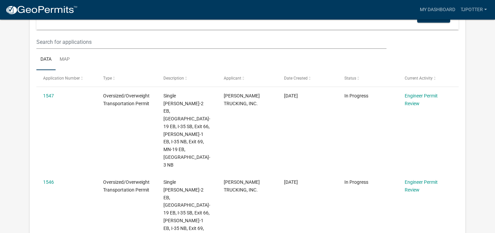 The width and height of the screenshot is (495, 233). Describe the element at coordinates (211, 42) in the screenshot. I see `input: Search for applications` at that location.